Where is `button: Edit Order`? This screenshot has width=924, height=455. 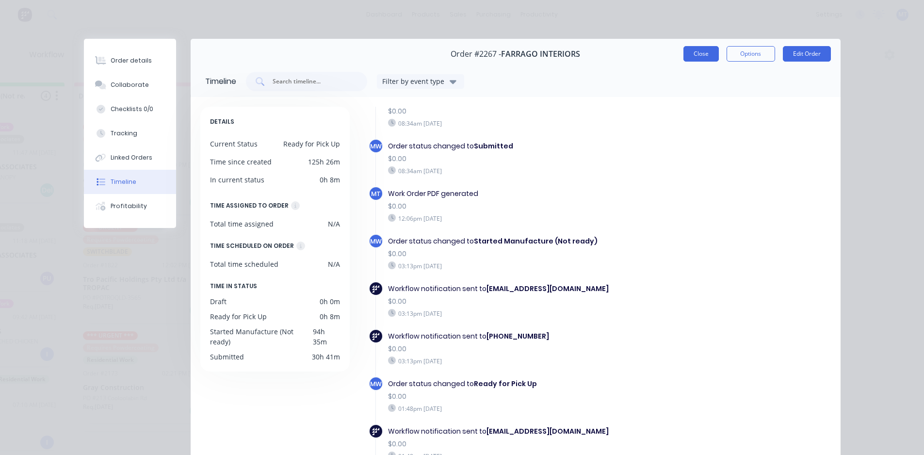 button: Edit Order is located at coordinates (807, 54).